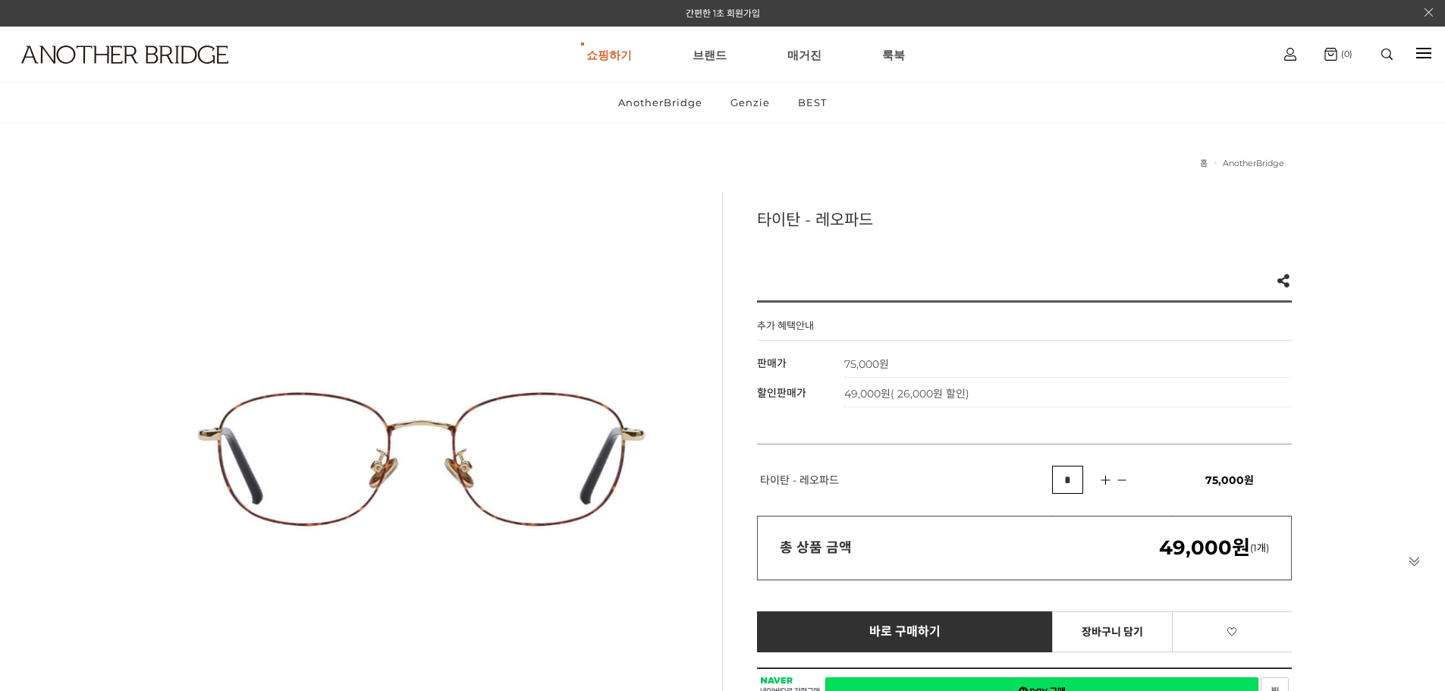  What do you see at coordinates (1214, 548) in the screenshot?
I see `span: (1개)` at bounding box center [1214, 548].